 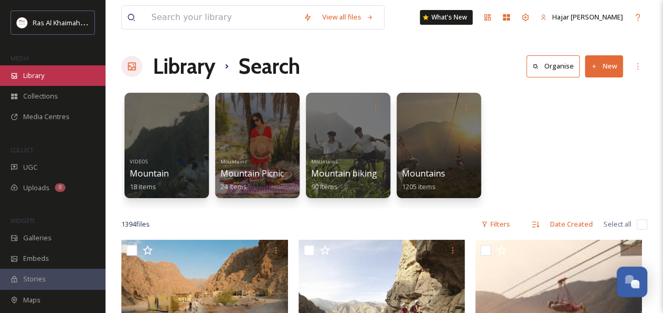 What do you see at coordinates (107, 22) in the screenshot?
I see `span: Ras Al Khaimah Tourism Development Authority` at bounding box center [107, 22].